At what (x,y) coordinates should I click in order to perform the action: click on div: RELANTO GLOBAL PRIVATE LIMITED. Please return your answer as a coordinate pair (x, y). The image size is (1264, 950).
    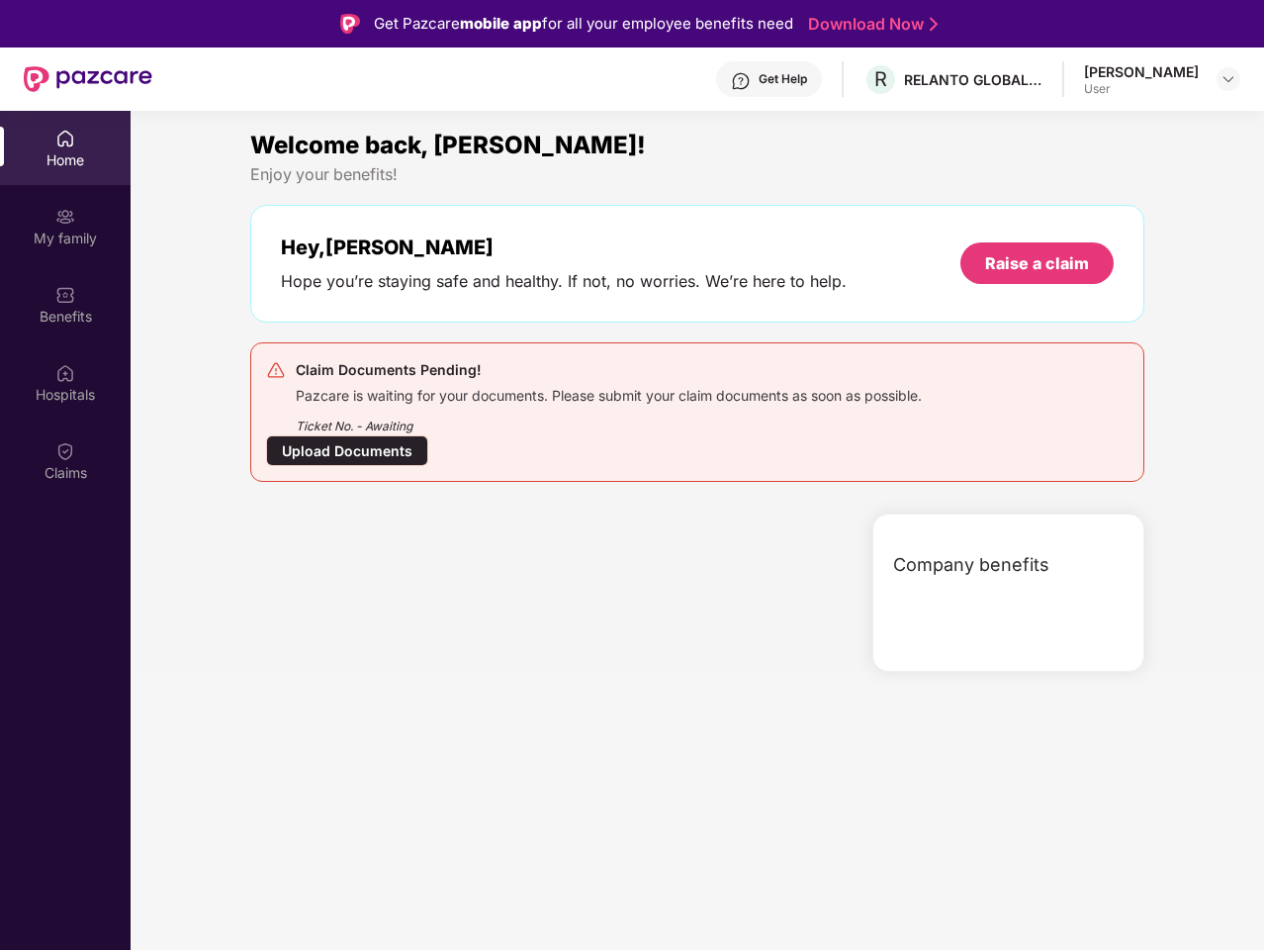
    Looking at the image, I should click on (974, 79).